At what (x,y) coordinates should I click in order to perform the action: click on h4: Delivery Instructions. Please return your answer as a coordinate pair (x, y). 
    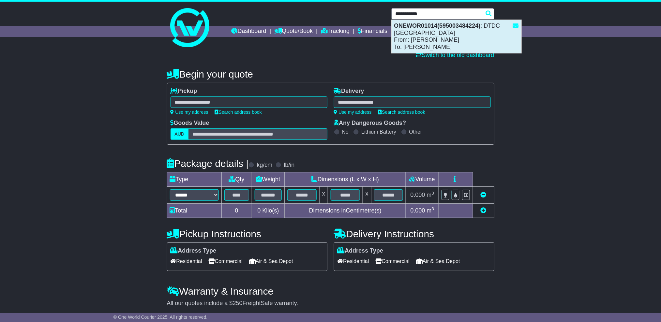
    Looking at the image, I should click on (414, 234).